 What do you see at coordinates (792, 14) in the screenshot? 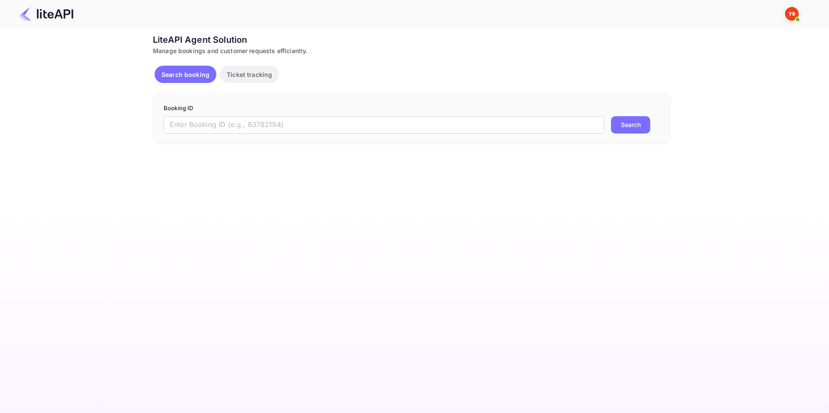
I see `img: Yandex Support` at bounding box center [792, 14].